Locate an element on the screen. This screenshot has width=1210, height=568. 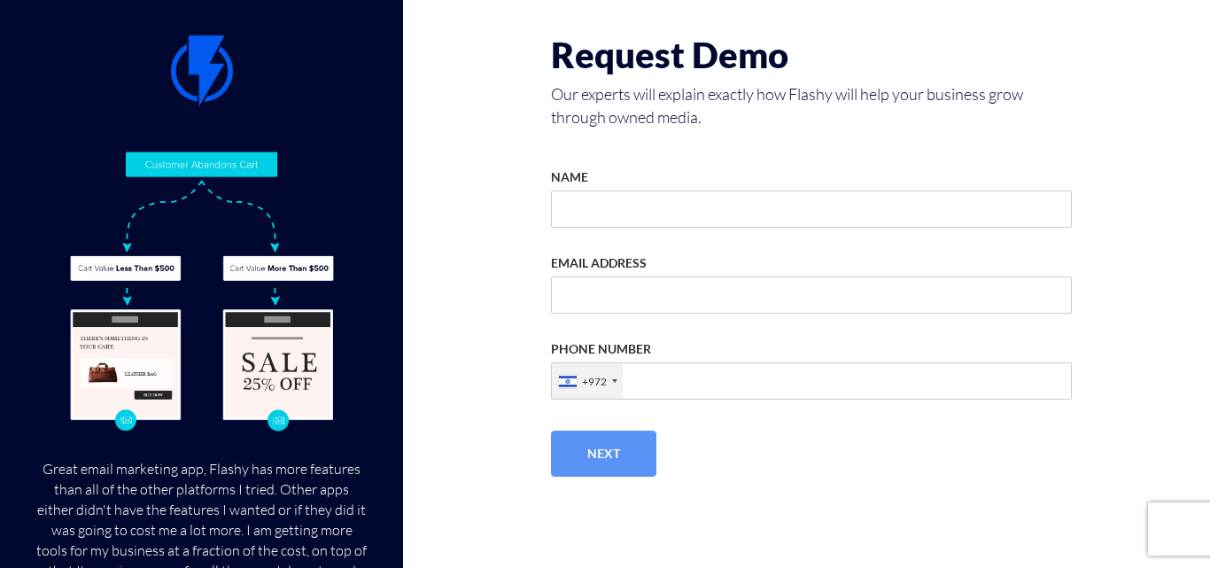
h1: Request Demo is located at coordinates (811, 55).